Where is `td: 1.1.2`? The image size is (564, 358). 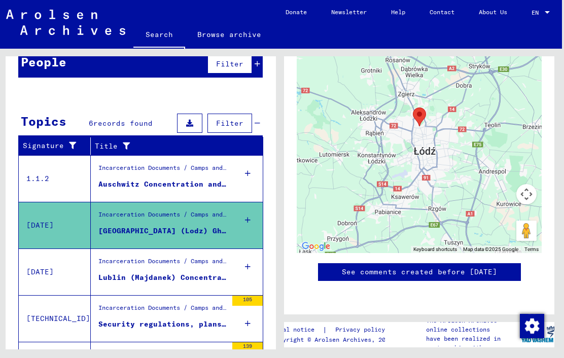 td: 1.1.2 is located at coordinates (55, 179).